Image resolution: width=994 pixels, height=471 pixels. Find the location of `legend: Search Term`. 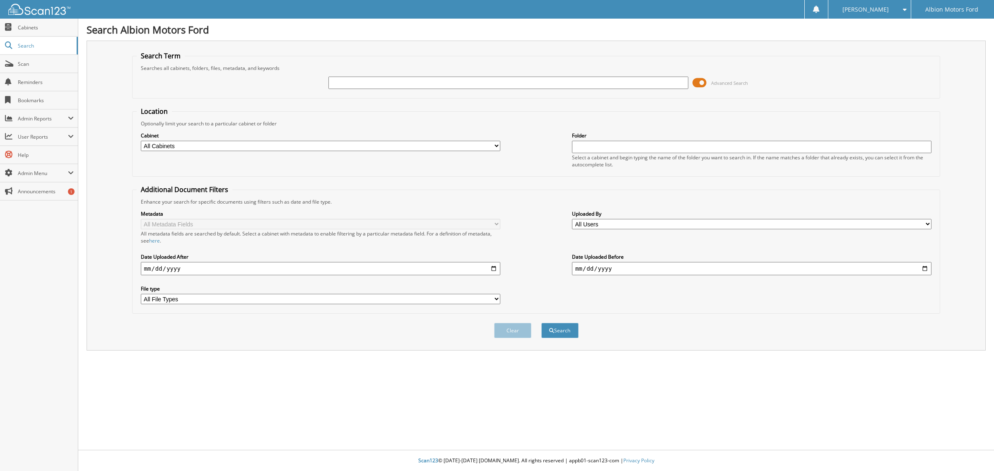

legend: Search Term is located at coordinates (161, 56).